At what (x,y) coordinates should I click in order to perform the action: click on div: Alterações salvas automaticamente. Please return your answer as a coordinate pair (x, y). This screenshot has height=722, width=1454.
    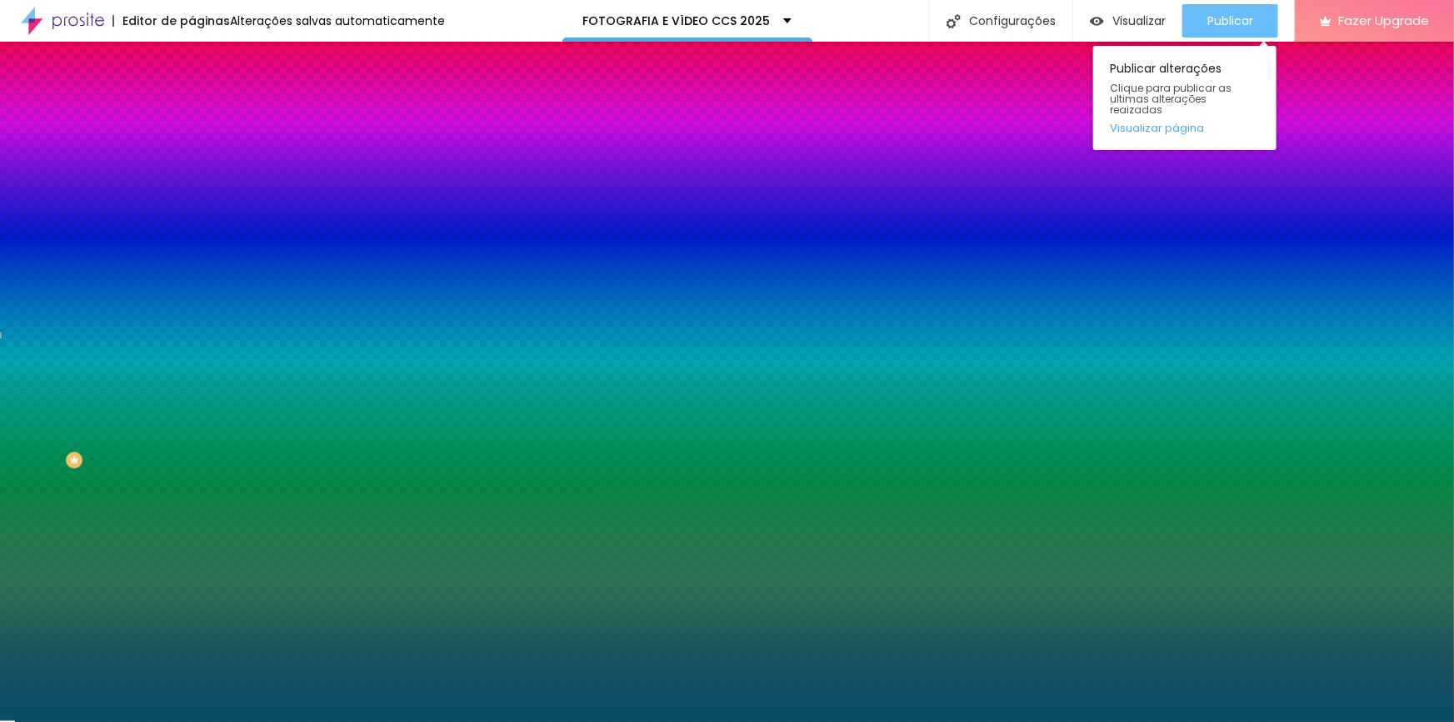
    Looking at the image, I should click on (338, 21).